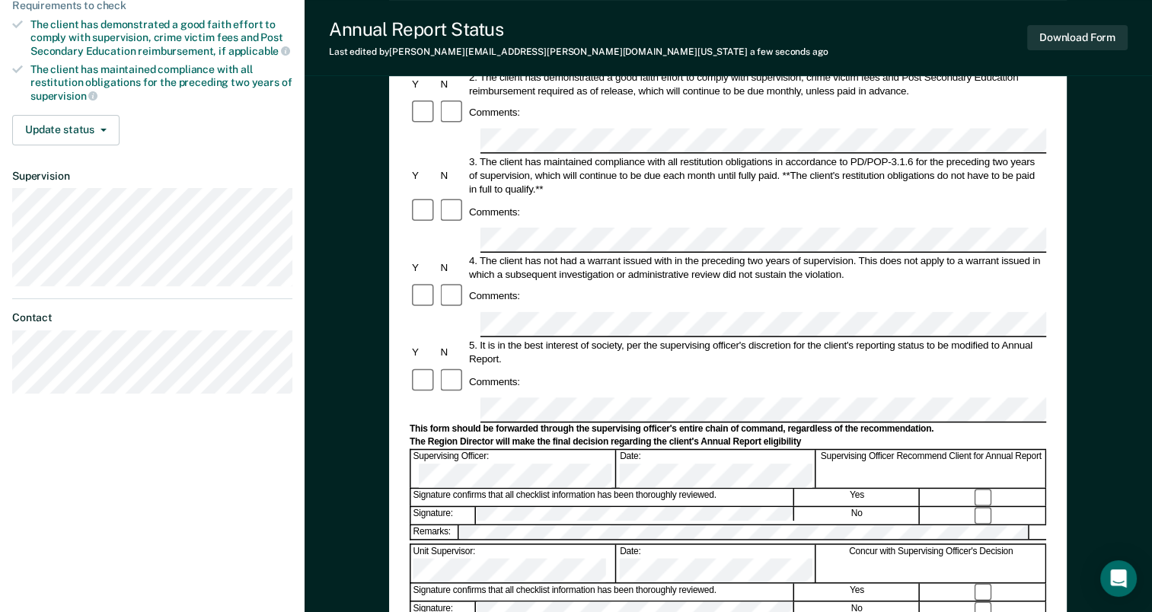 This screenshot has height=612, width=1152. What do you see at coordinates (161, 82) in the screenshot?
I see `div: The client has maintained compliance with all restitution obligations for the preceding two years of` at bounding box center [161, 82].